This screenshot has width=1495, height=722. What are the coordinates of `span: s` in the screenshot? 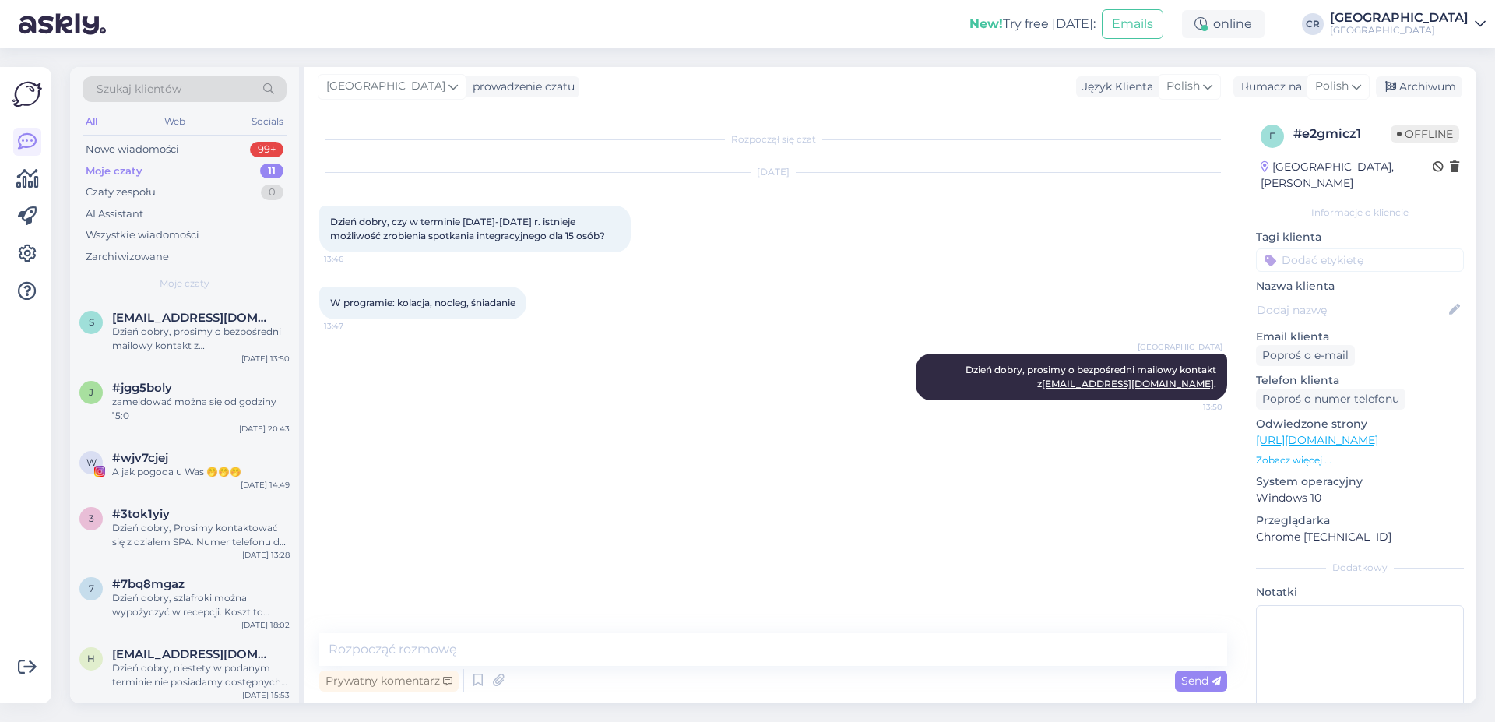 It's located at (91, 322).